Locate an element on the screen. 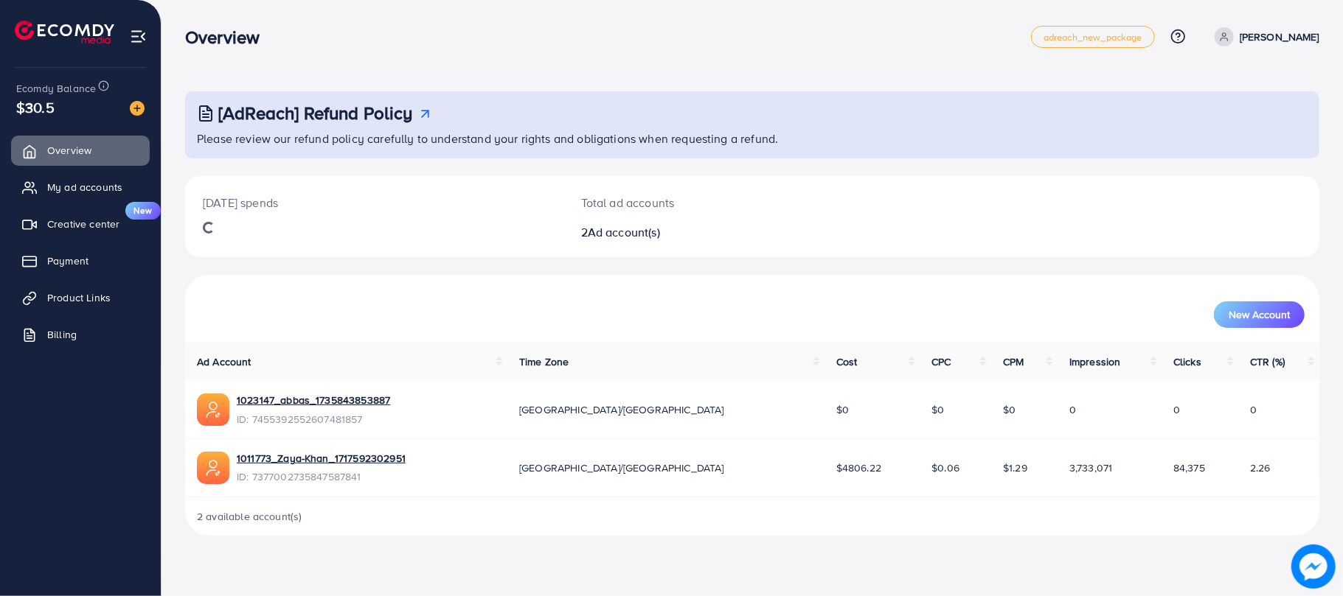 The width and height of the screenshot is (1343, 596). p: Total ad accounts is located at coordinates (705, 203).